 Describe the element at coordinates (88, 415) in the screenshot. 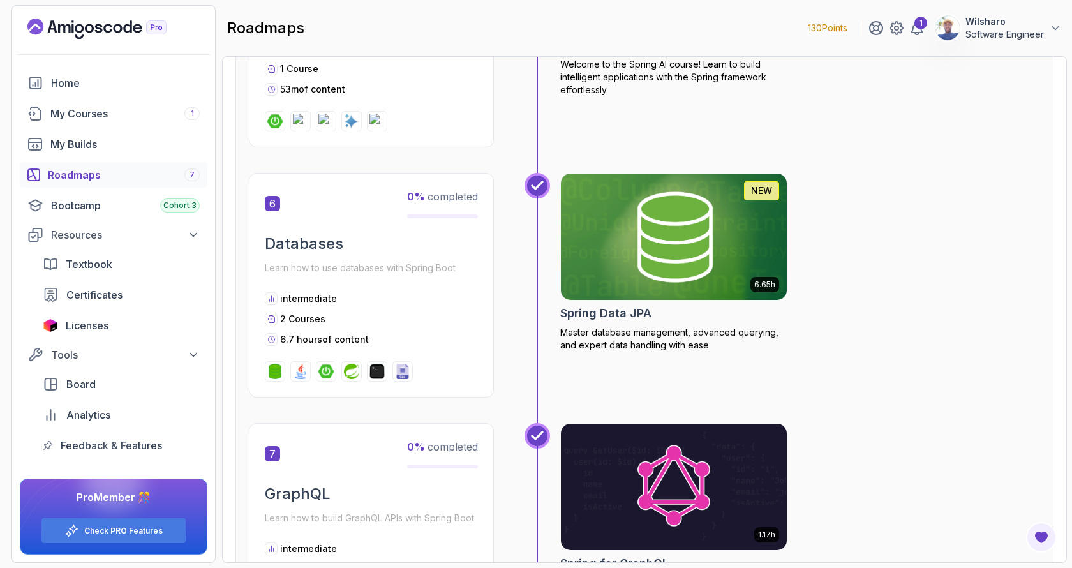

I see `span: Analytics` at that location.